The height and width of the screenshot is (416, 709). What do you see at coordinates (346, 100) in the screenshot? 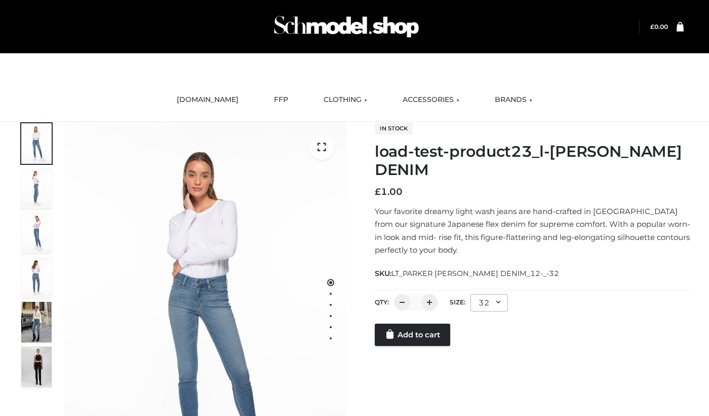
I see `a: CLOTHING` at bounding box center [346, 100].